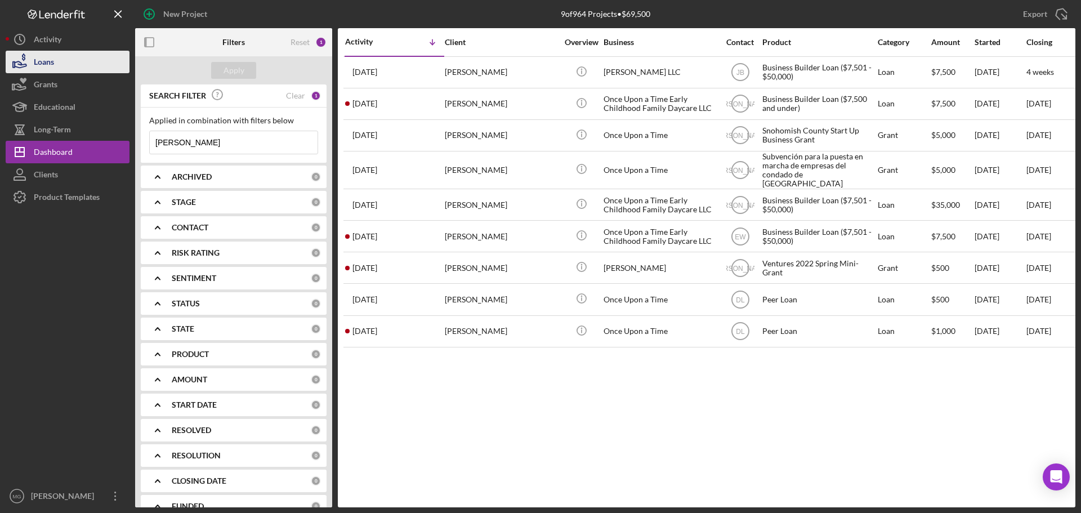  I want to click on div: Apply, so click(234, 70).